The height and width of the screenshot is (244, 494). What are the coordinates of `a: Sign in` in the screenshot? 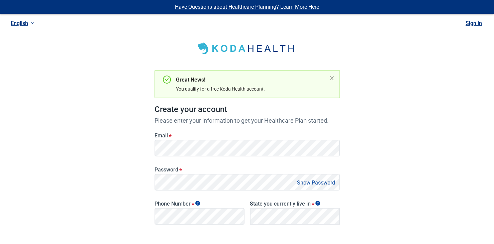 It's located at (474, 23).